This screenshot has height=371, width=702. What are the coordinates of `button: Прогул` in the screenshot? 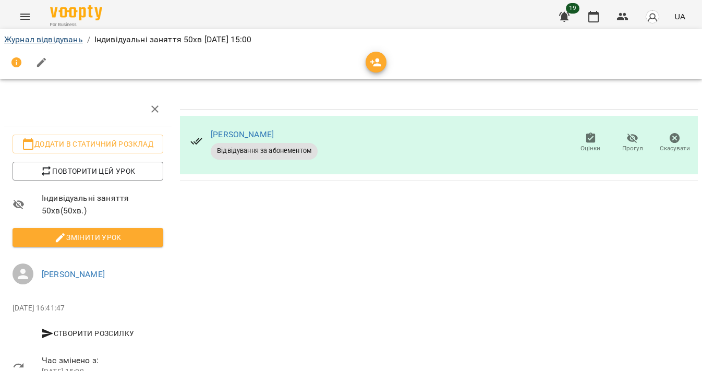 It's located at (633, 143).